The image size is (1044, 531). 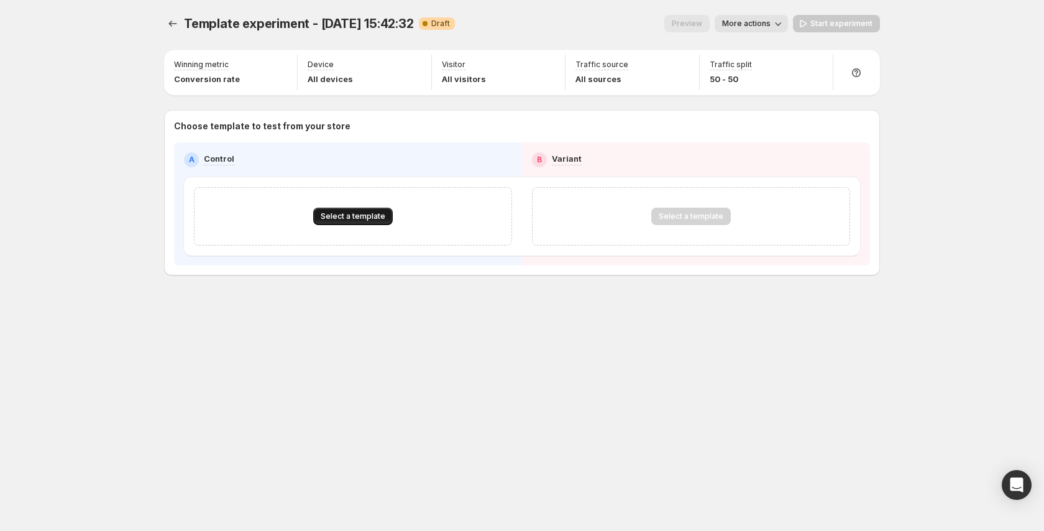 What do you see at coordinates (464, 79) in the screenshot?
I see `p: All visitors` at bounding box center [464, 79].